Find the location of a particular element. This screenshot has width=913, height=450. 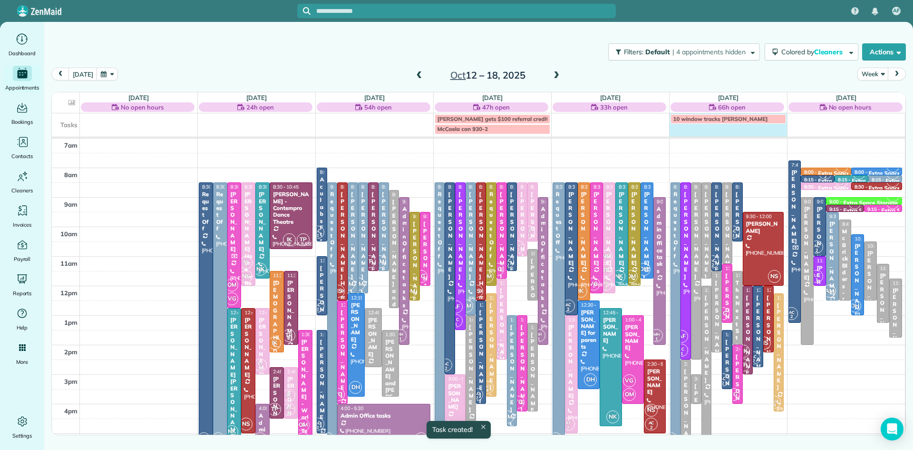

span: Dashboard is located at coordinates (22, 53).